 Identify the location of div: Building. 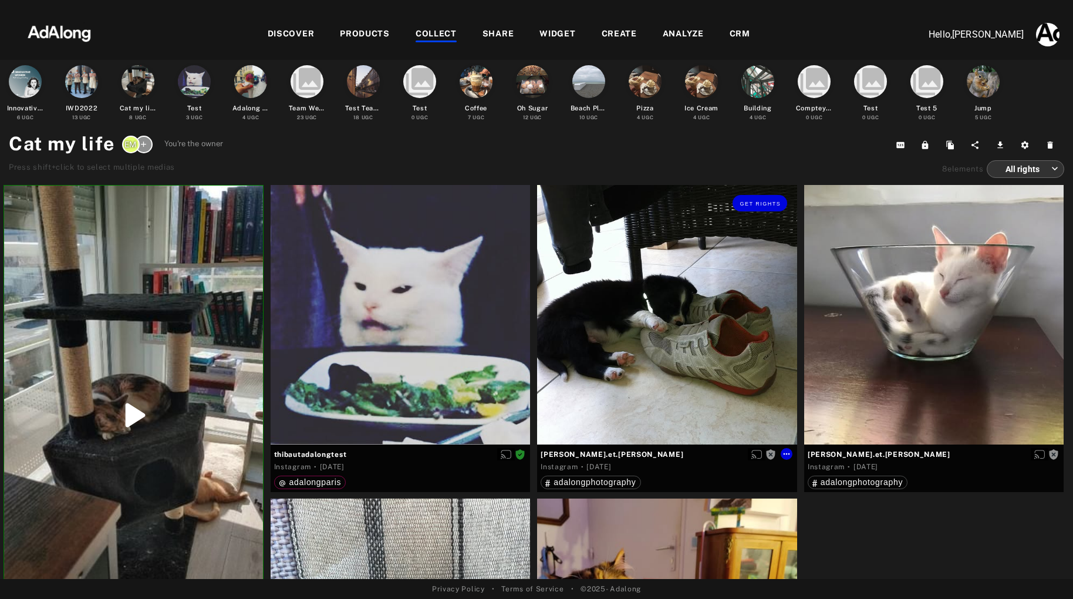
(758, 108).